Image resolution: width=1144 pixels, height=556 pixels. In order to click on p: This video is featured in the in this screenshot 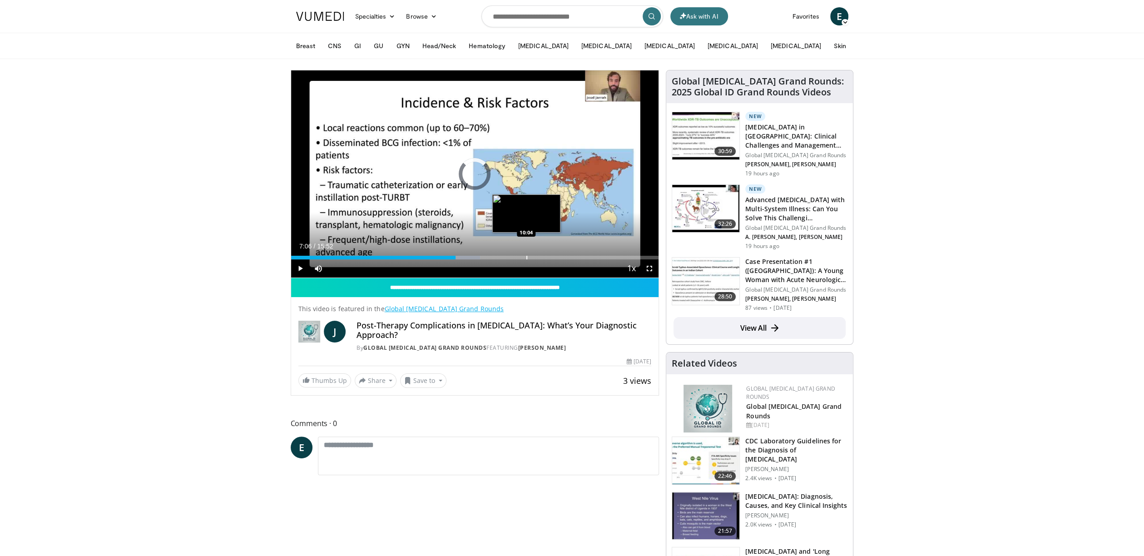, I will do `click(475, 309)`.